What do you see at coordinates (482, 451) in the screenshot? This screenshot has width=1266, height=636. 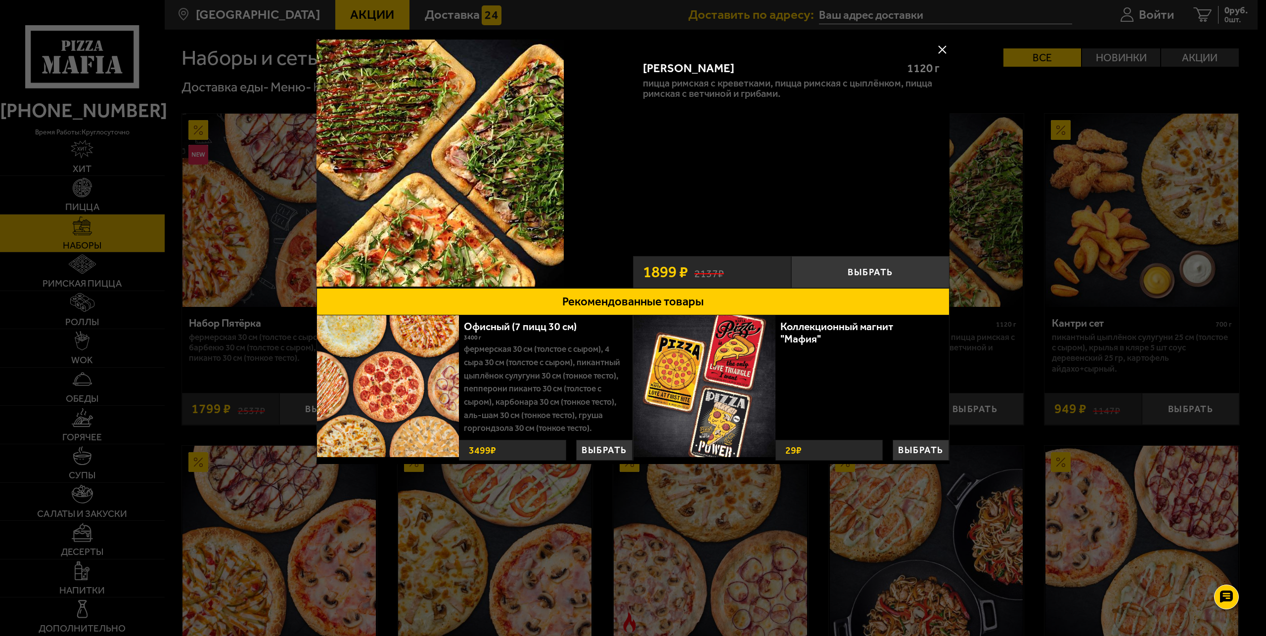 I see `strong: 3499 ₽` at bounding box center [482, 451].